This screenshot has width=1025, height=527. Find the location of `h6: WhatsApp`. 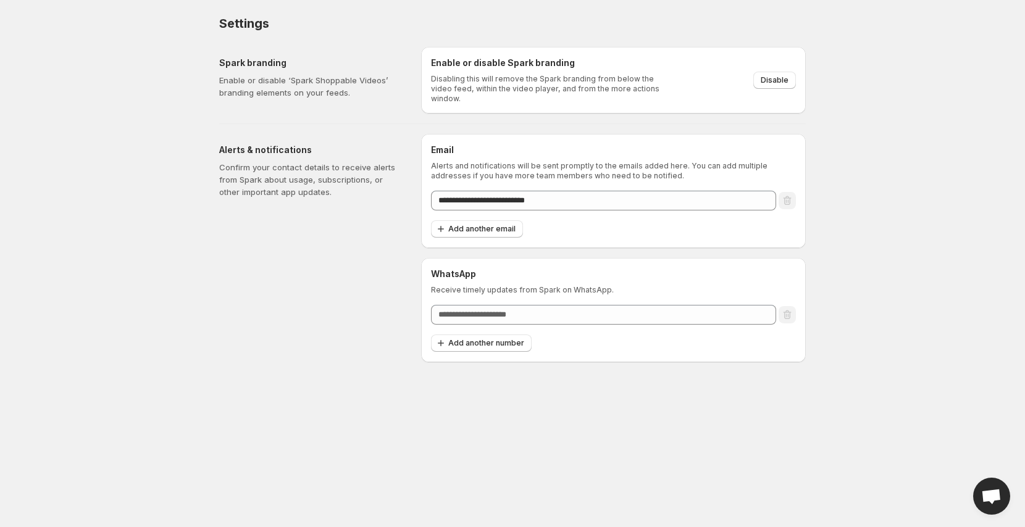

h6: WhatsApp is located at coordinates (613, 274).